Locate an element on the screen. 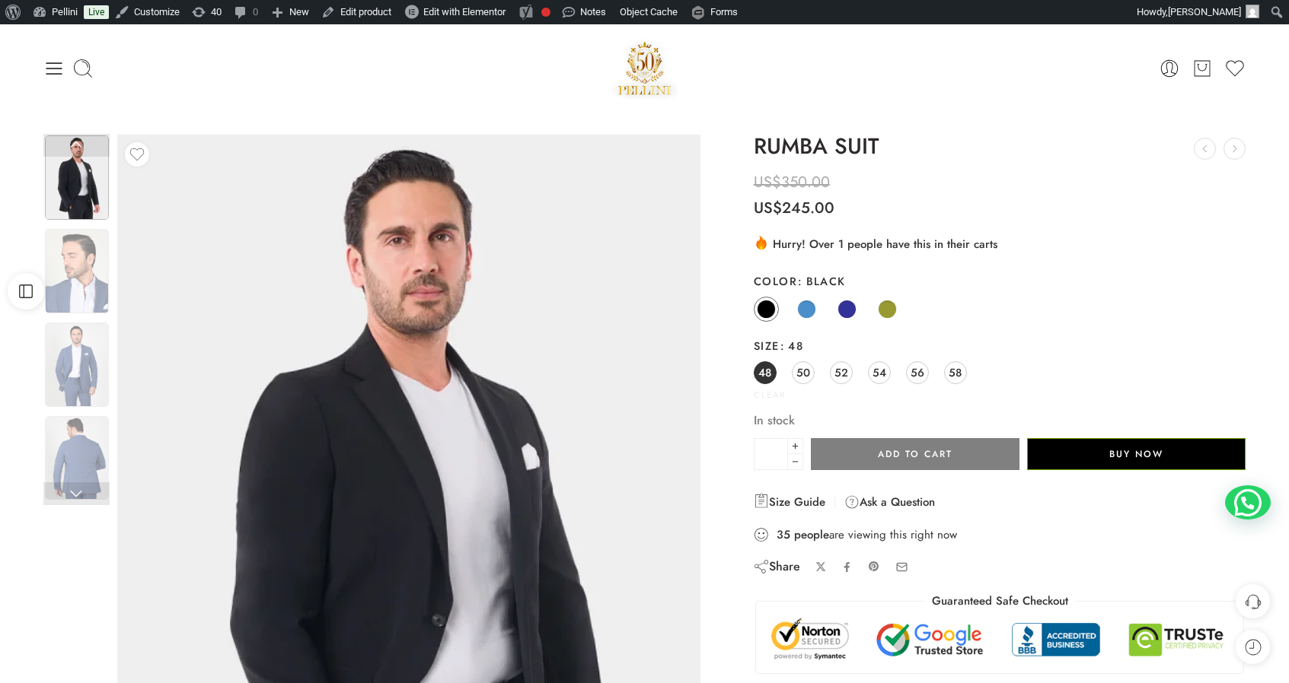 This screenshot has height=683, width=1289. button: Buy Now is located at coordinates (1136, 454).